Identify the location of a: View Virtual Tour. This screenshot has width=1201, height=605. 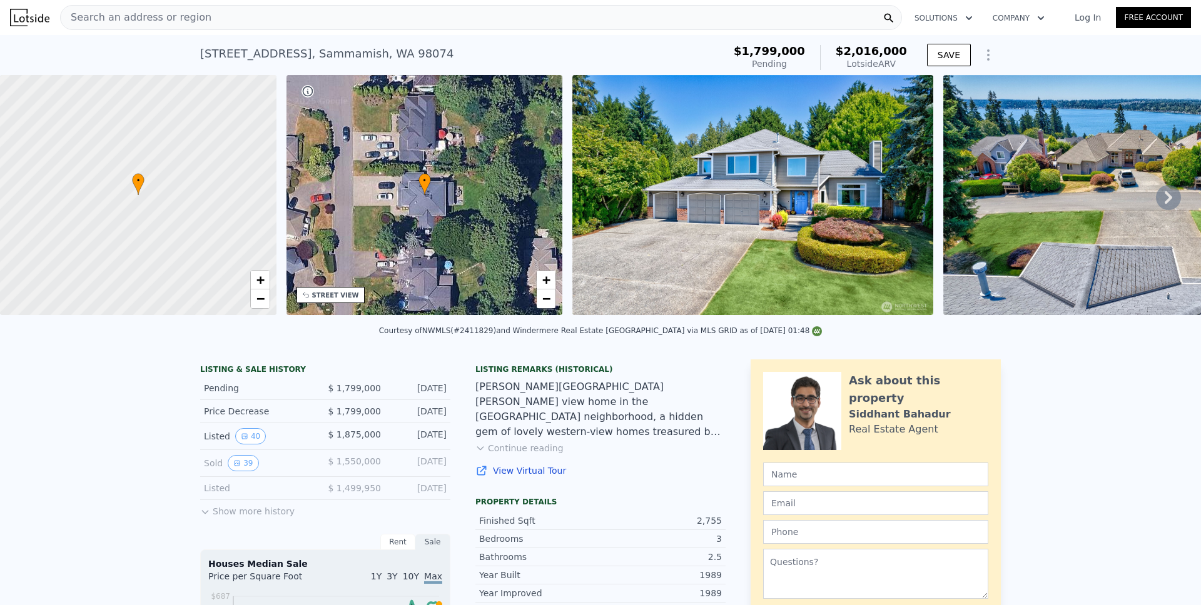
(600, 471).